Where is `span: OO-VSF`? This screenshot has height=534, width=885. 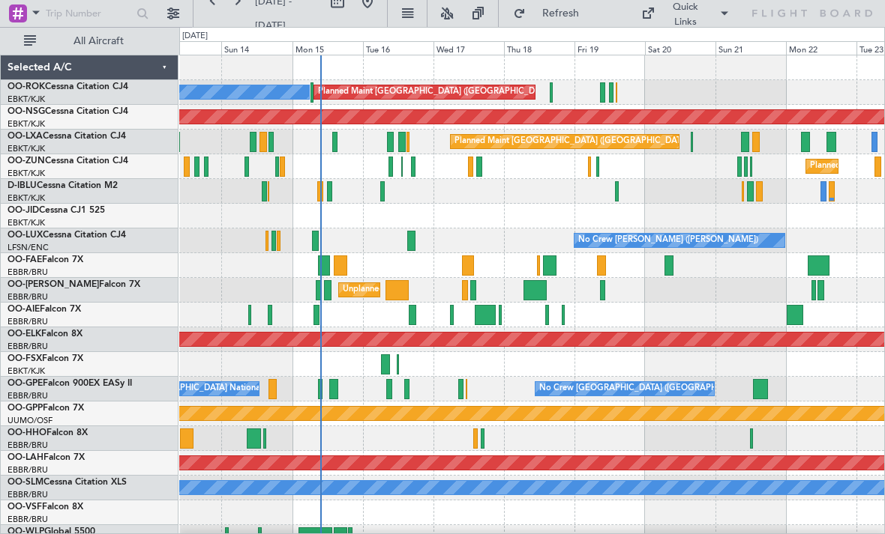 span: OO-VSF is located at coordinates (25, 507).